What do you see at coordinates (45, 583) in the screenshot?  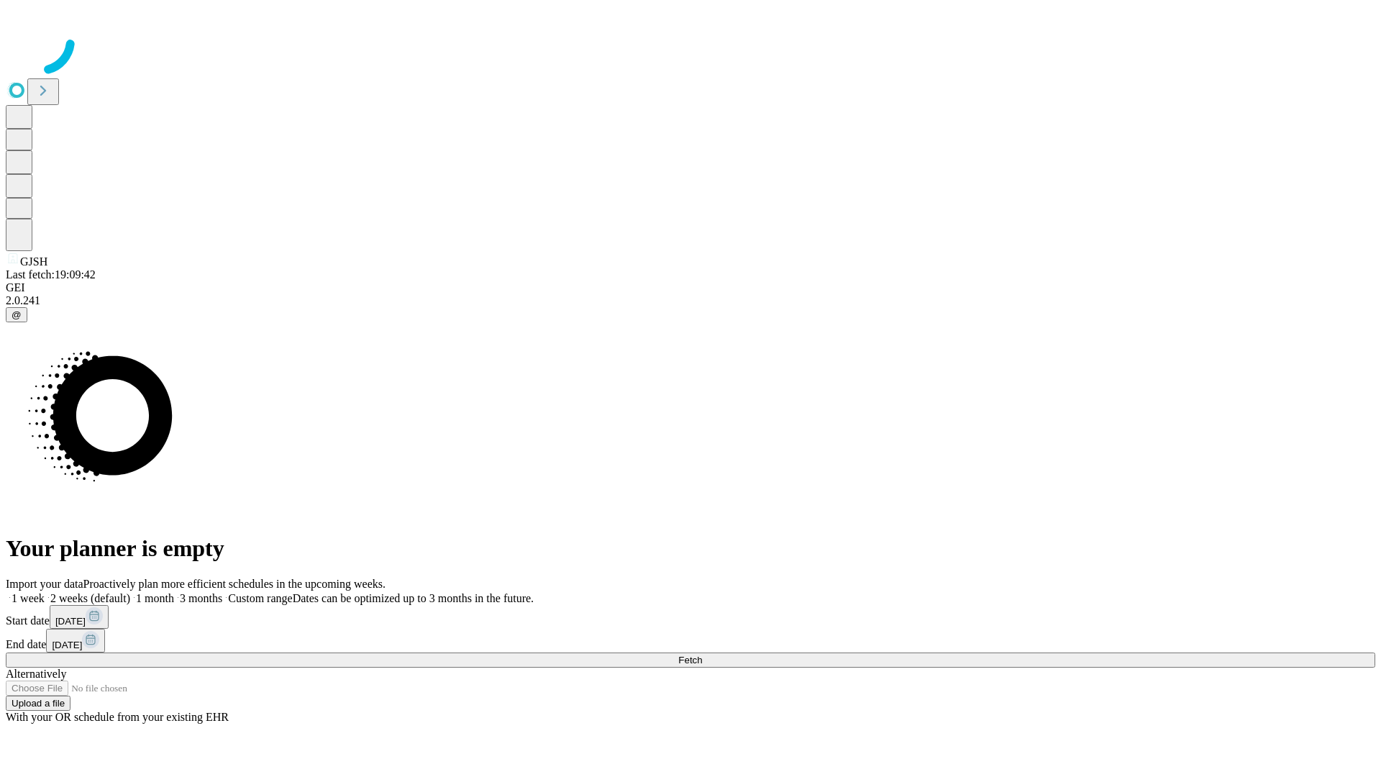 I see `span: Import your data` at bounding box center [45, 583].